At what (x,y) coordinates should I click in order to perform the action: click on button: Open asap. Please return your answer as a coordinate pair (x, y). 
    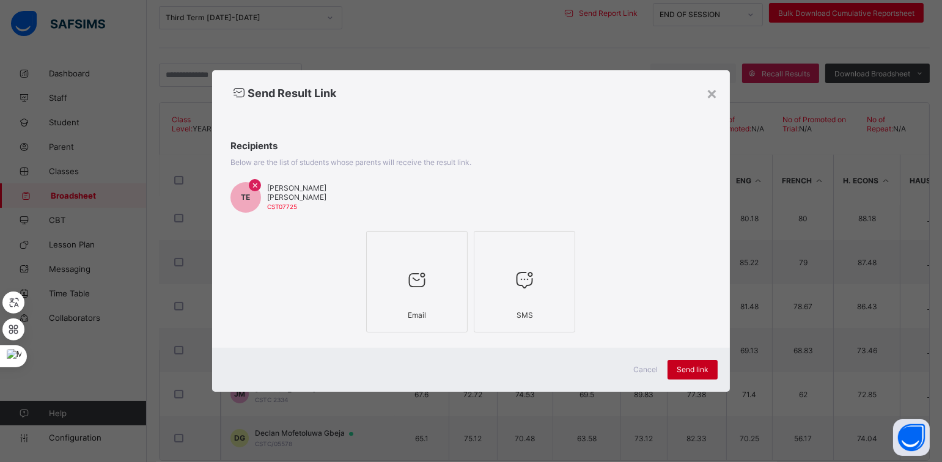
    Looking at the image, I should click on (912, 438).